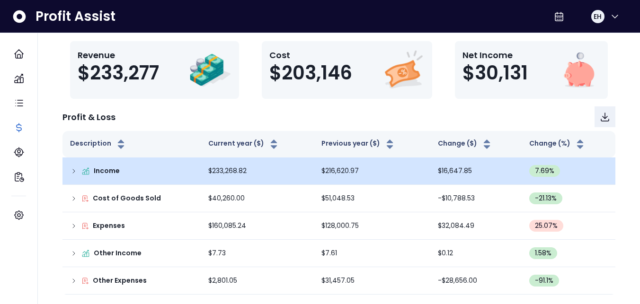  What do you see at coordinates (476, 281) in the screenshot?
I see `td: -$28,656.00` at bounding box center [476, 281].